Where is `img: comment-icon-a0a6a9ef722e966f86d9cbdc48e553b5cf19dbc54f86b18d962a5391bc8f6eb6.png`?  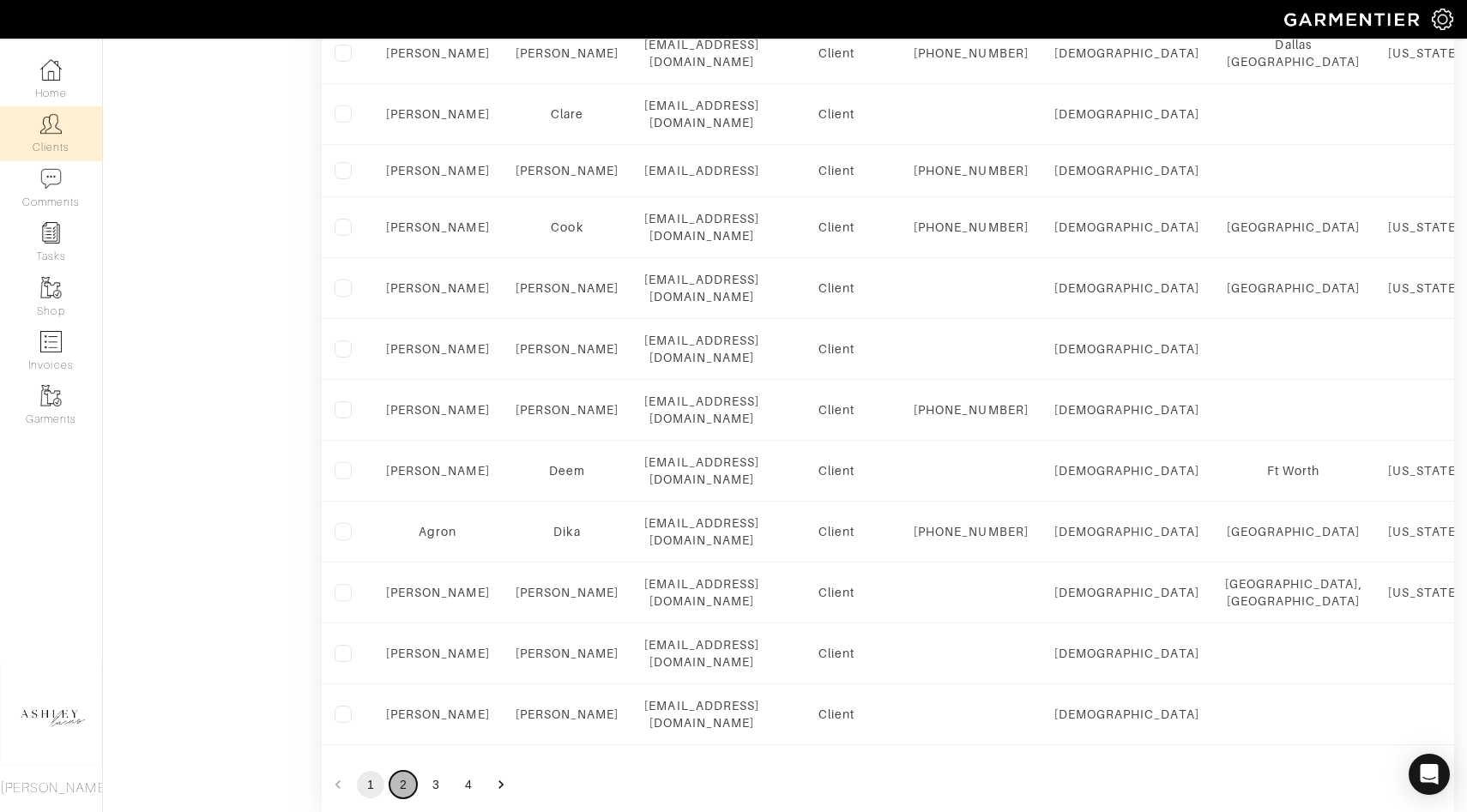 img: comment-icon-a0a6a9ef722e966f86d9cbdc48e553b5cf19dbc54f86b18d962a5391bc8f6eb6.png is located at coordinates (51, 179).